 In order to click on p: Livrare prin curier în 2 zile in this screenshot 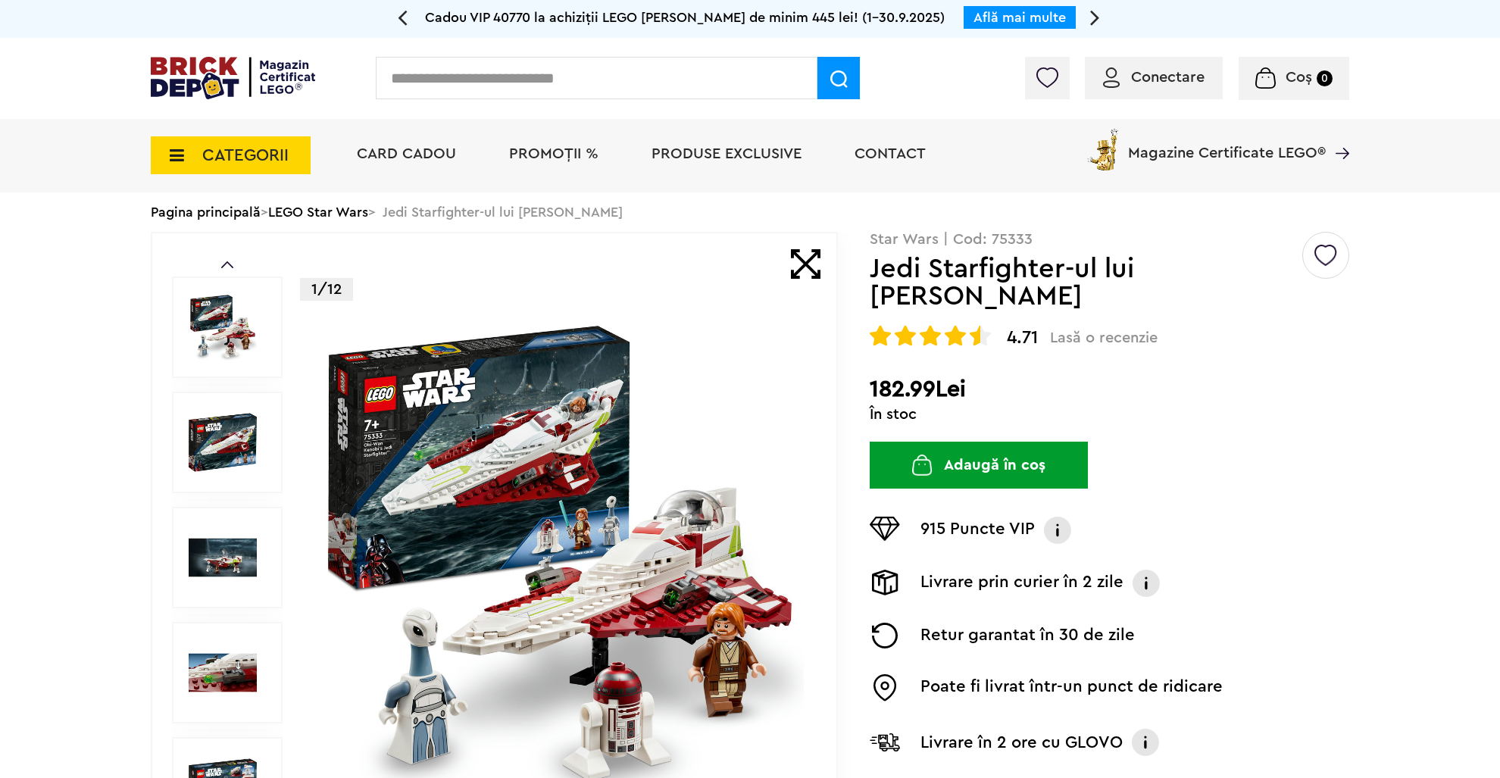, I will do `click(1022, 583)`.